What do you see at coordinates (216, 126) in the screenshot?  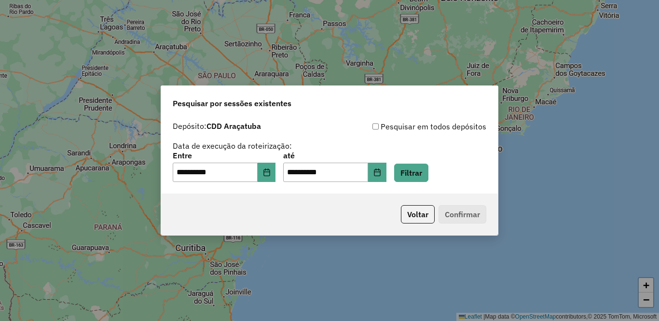 I see `label: Depósito:` at bounding box center [216, 126].